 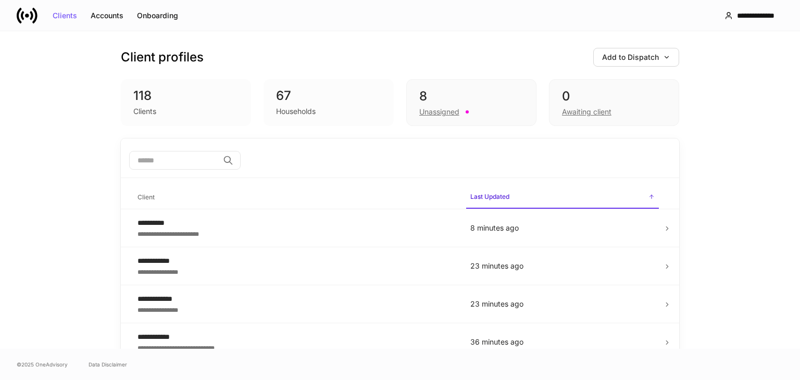 I want to click on div: 0, so click(x=614, y=96).